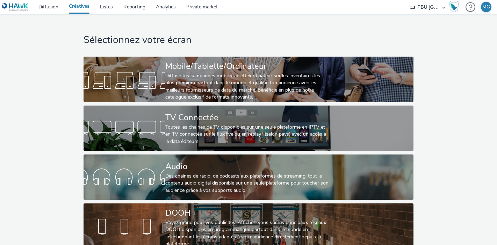  I want to click on img: undefined Logo, so click(15, 7).